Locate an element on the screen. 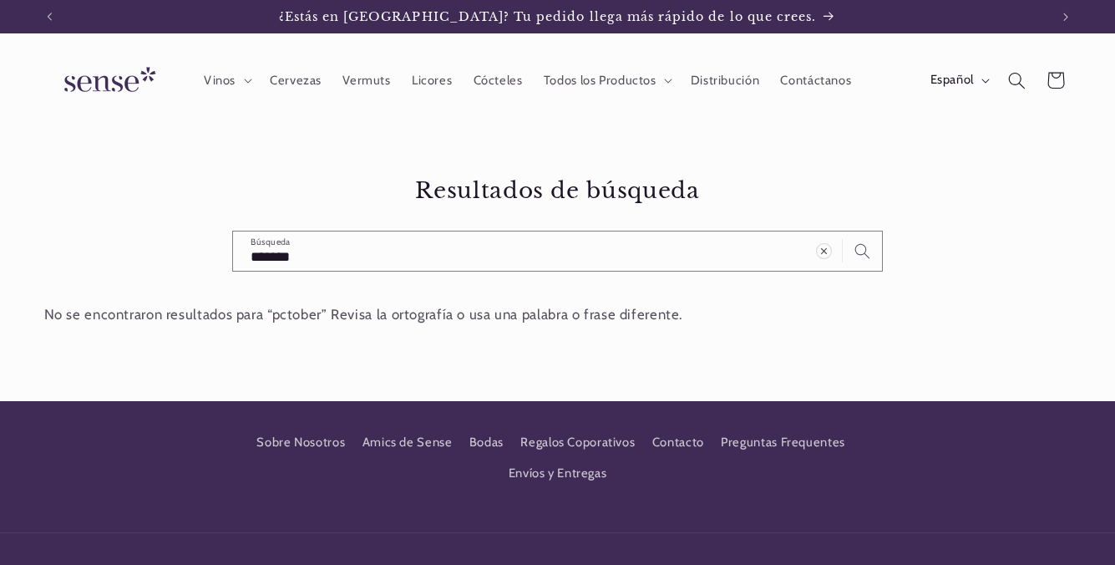 The height and width of the screenshot is (565, 1115). img: Sense is located at coordinates (107, 80).